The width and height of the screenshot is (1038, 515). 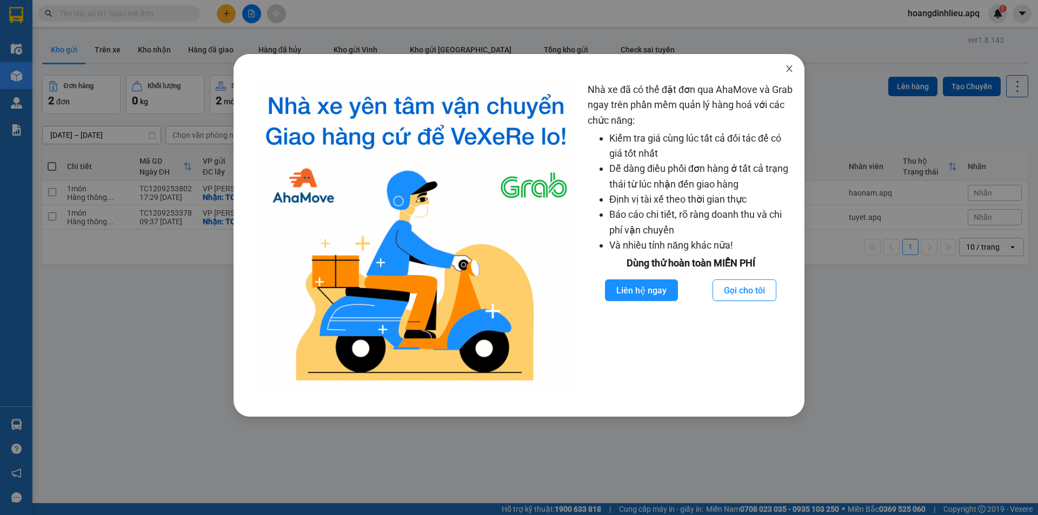 What do you see at coordinates (789, 69) in the screenshot?
I see `span: close` at bounding box center [789, 69].